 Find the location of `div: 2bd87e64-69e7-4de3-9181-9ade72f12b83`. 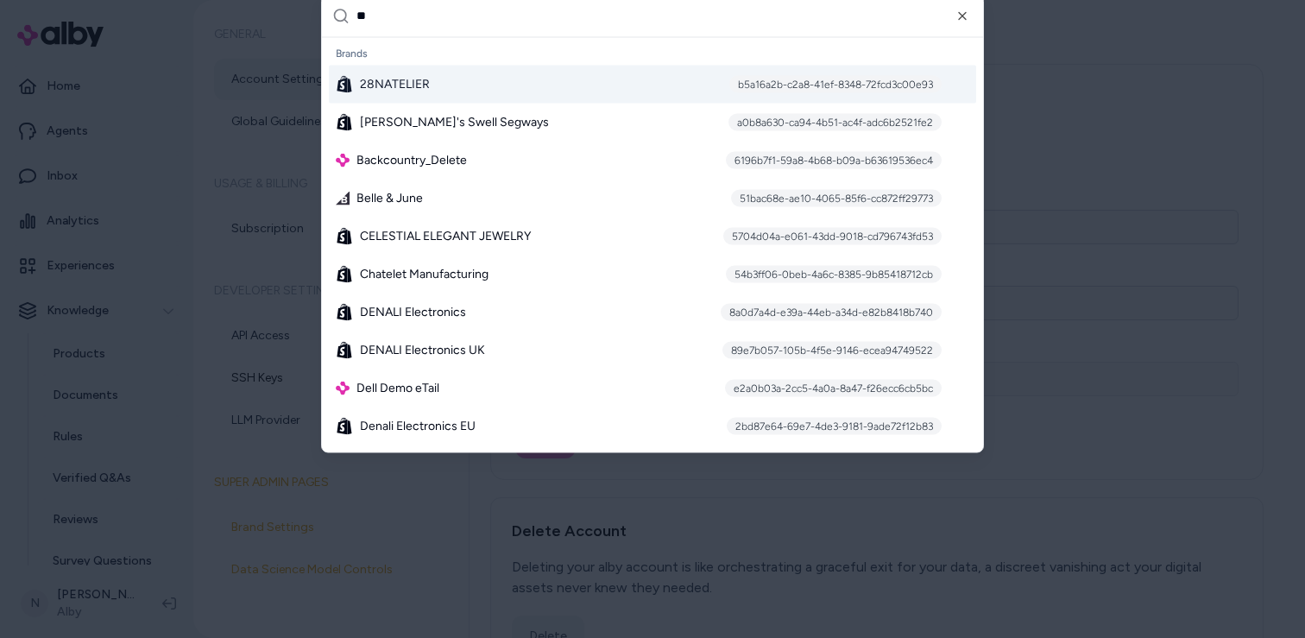

div: 2bd87e64-69e7-4de3-9181-9ade72f12b83 is located at coordinates (834, 425).